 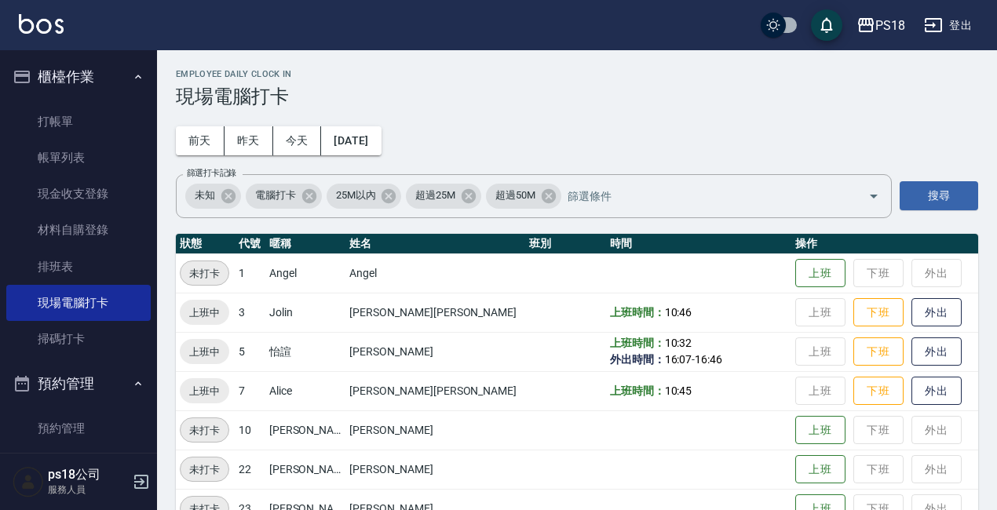 I want to click on button: save, so click(x=827, y=25).